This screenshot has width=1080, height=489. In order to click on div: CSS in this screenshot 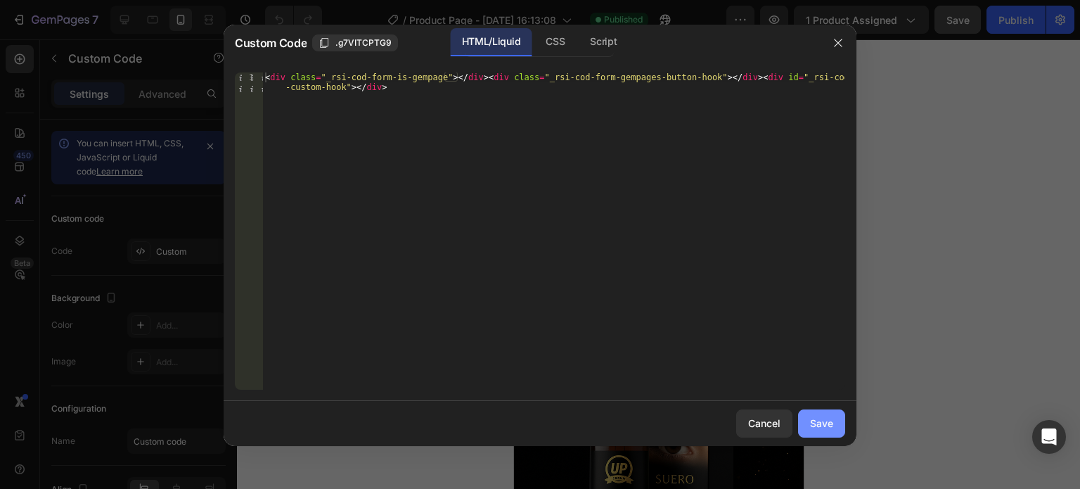, I will do `click(555, 42)`.